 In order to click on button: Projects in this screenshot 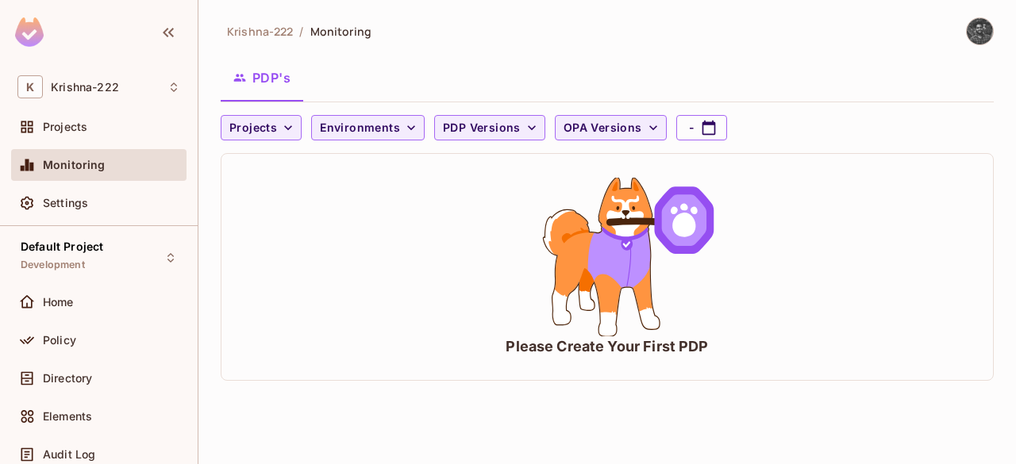, I will do `click(261, 128)`.